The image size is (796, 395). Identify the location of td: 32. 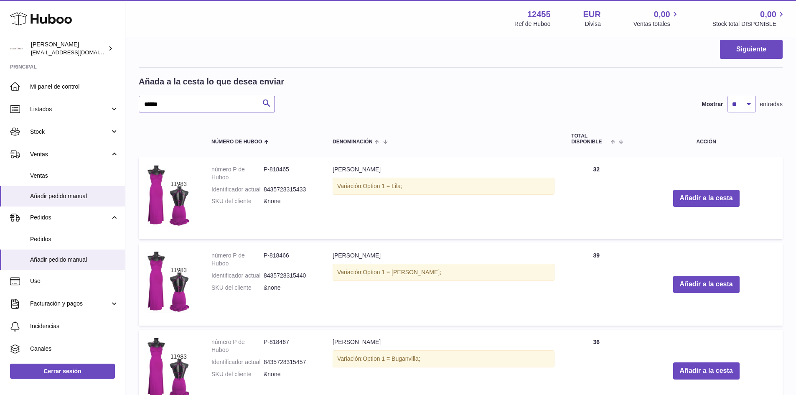
(597, 198).